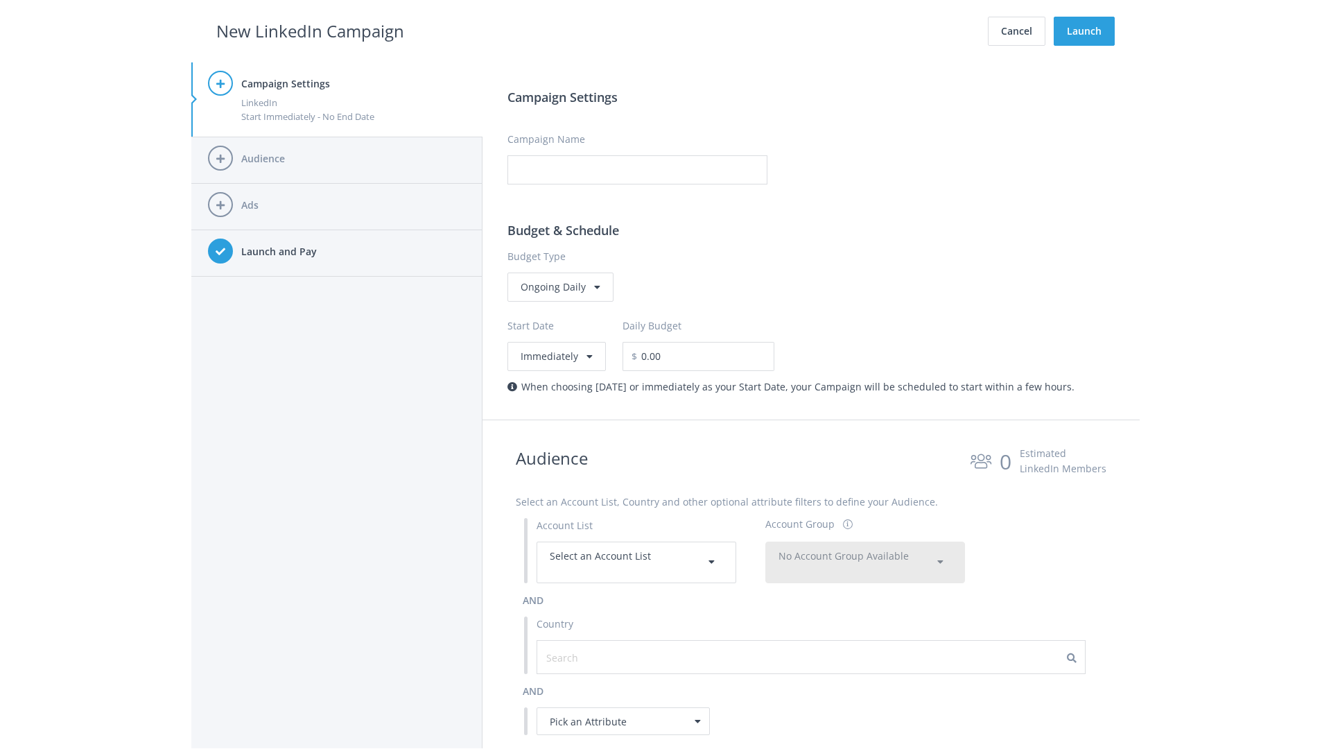 This screenshot has height=749, width=1331. What do you see at coordinates (636, 562) in the screenshot?
I see `div: Select an Account List` at bounding box center [636, 562].